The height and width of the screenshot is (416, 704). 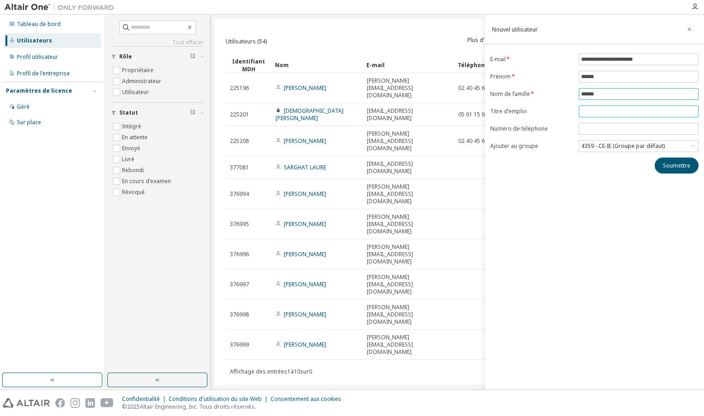 What do you see at coordinates (510, 94) in the screenshot?
I see `font: Nom de famille` at bounding box center [510, 94].